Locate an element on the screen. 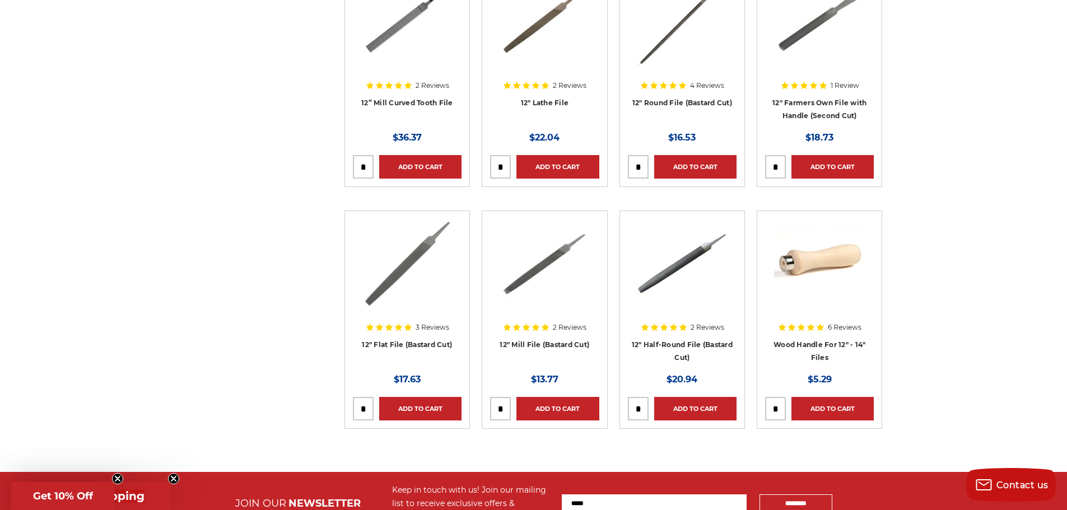  a: 12" Flat Bastard File is located at coordinates (407, 273).